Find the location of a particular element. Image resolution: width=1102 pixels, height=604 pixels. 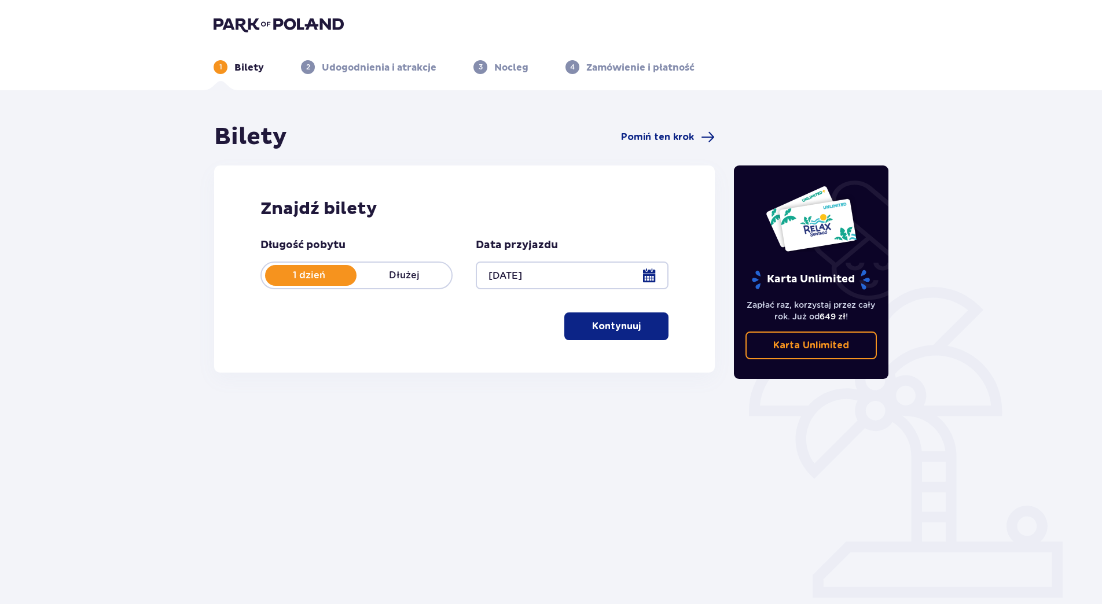

p: Zamówienie i płatność is located at coordinates (640, 68).